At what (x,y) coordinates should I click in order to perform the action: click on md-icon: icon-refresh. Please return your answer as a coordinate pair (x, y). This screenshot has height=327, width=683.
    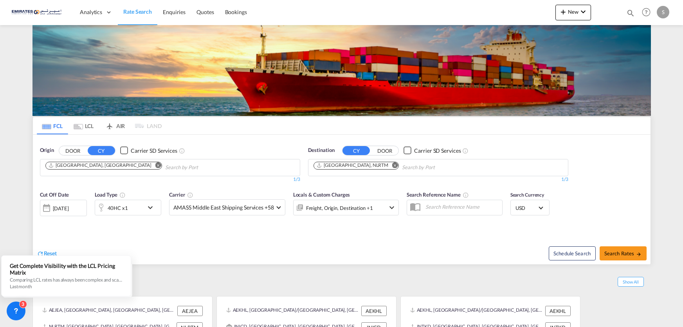
    Looking at the image, I should click on (40, 254).